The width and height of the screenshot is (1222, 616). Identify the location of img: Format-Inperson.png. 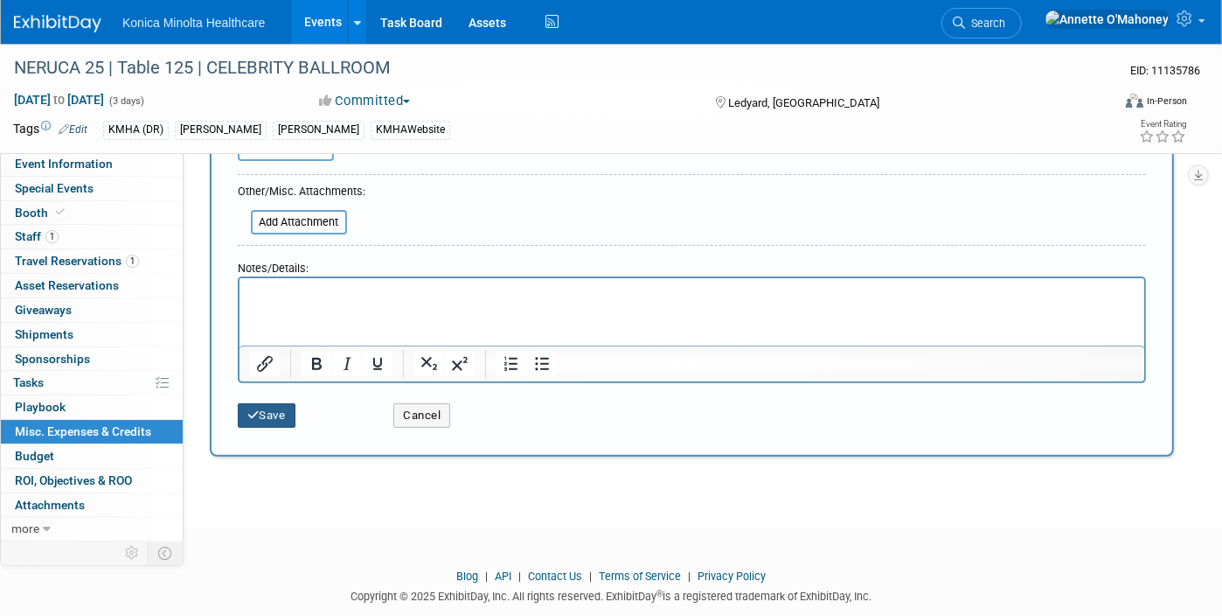
(1135, 101).